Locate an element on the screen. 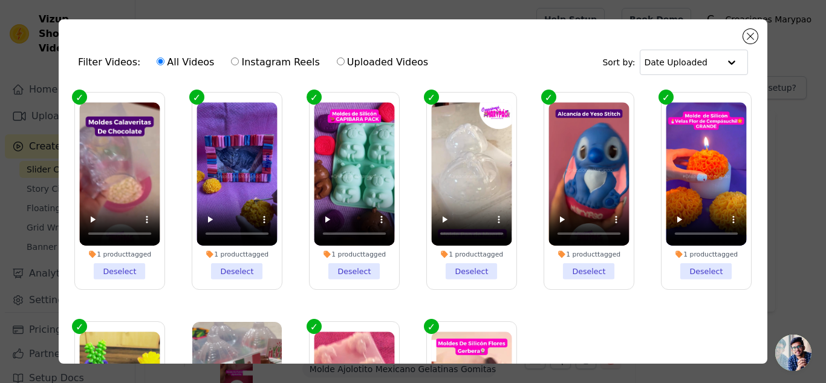 The height and width of the screenshot is (383, 826). label: Instagram Reels is located at coordinates (275, 62).